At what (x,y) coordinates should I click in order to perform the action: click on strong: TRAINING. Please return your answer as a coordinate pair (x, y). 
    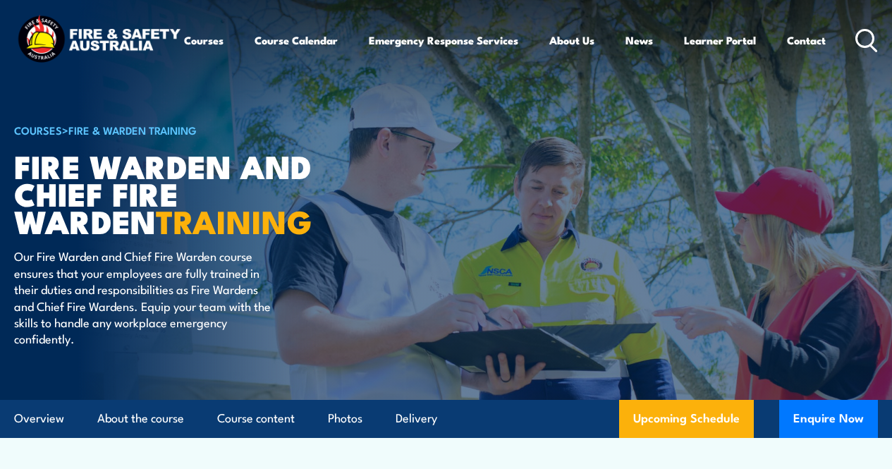
    Looking at the image, I should click on (234, 220).